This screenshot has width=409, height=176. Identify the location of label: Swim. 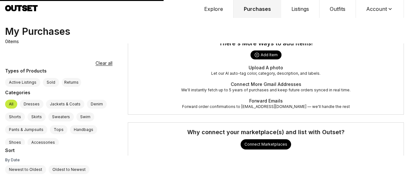
(85, 117).